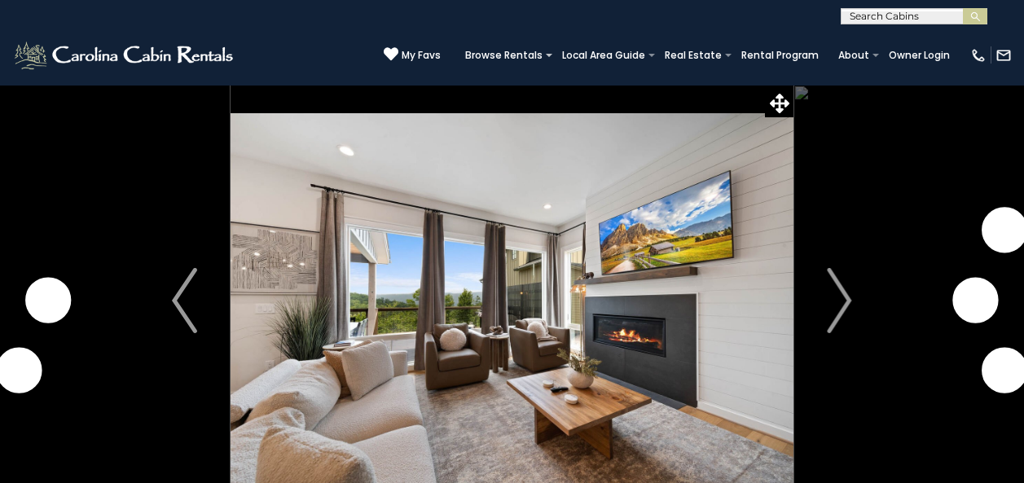 The image size is (1024, 483). Describe the element at coordinates (412, 55) in the screenshot. I see `a: My Favs` at that location.